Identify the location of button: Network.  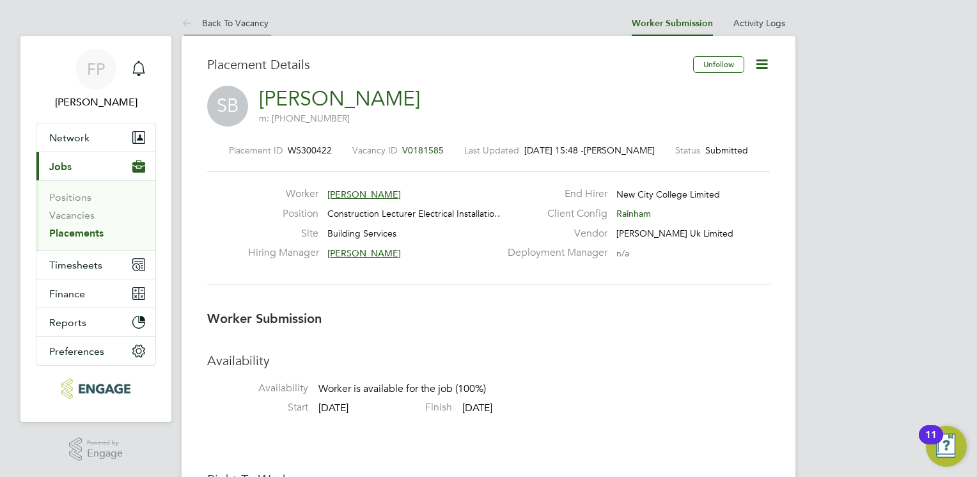
(96, 138).